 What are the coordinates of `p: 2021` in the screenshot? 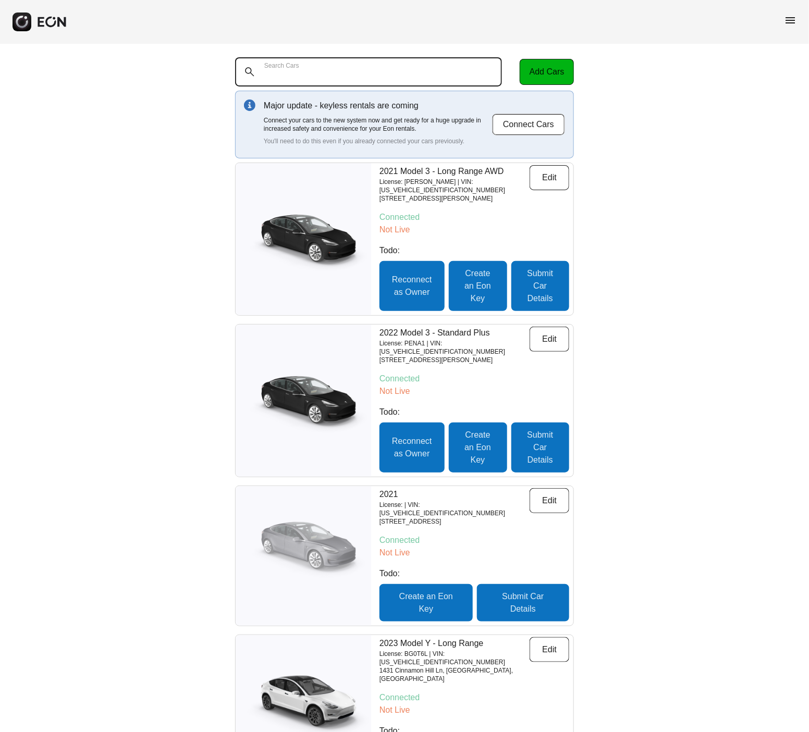 It's located at (455, 495).